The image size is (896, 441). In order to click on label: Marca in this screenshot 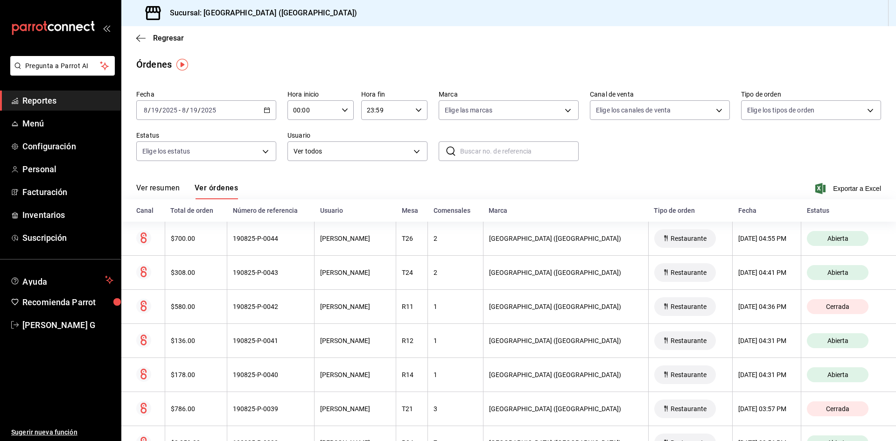, I will do `click(509, 94)`.